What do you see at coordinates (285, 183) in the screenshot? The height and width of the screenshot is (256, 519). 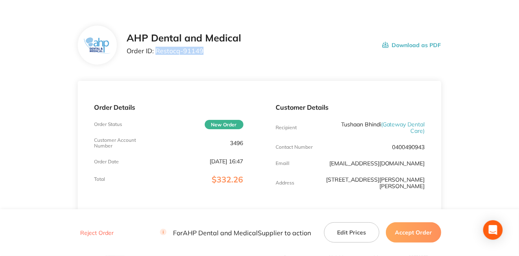 I see `p: Address` at bounding box center [285, 183].